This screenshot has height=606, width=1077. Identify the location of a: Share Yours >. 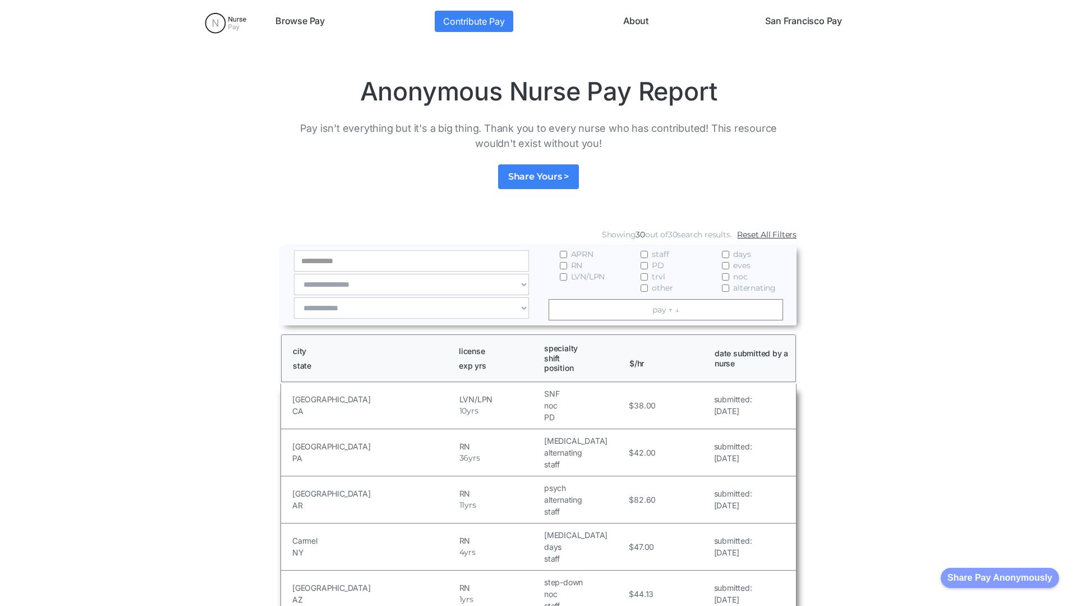
(538, 177).